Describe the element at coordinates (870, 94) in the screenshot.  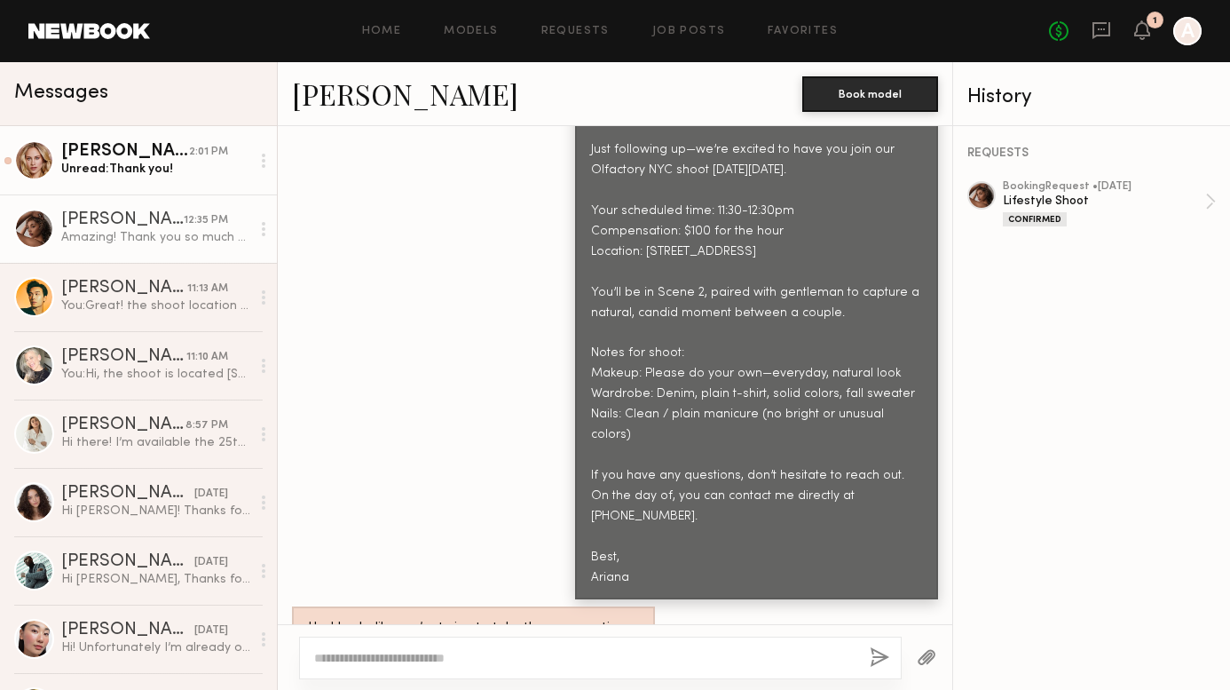
I see `button: Book model` at that location.